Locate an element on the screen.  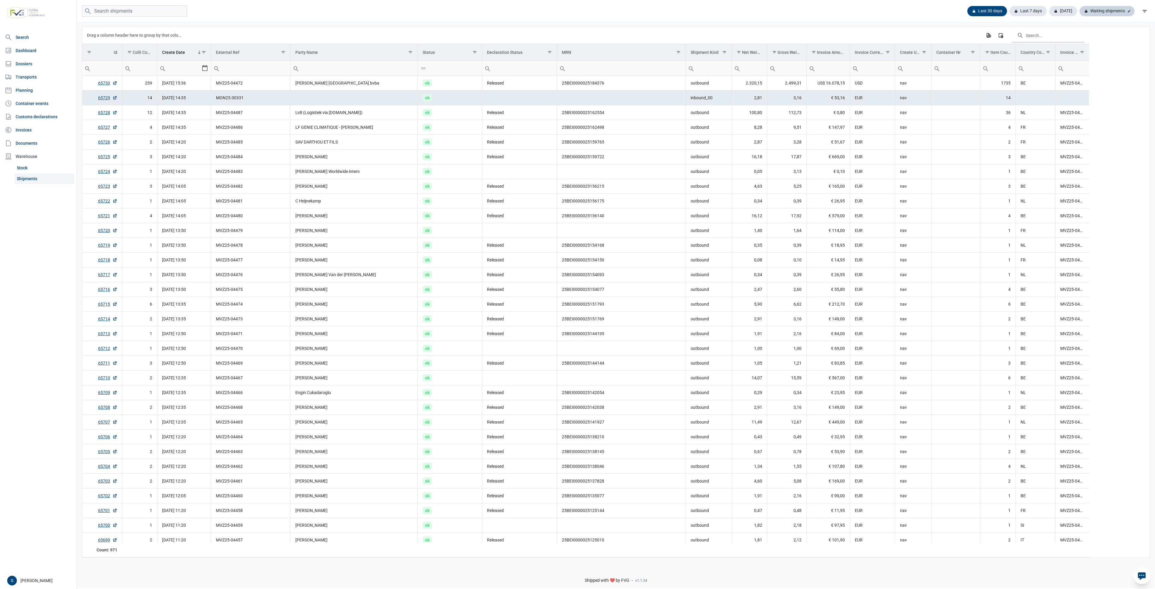
td: Column Status is located at coordinates (450, 52).